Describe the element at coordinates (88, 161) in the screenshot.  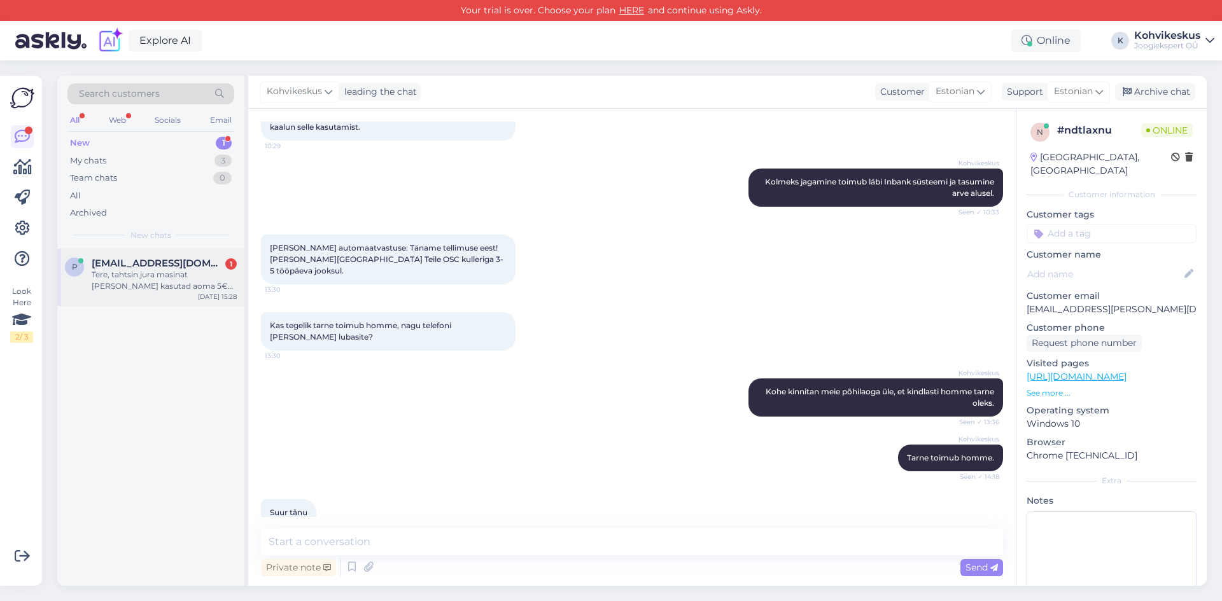
I see `div: My chats` at that location.